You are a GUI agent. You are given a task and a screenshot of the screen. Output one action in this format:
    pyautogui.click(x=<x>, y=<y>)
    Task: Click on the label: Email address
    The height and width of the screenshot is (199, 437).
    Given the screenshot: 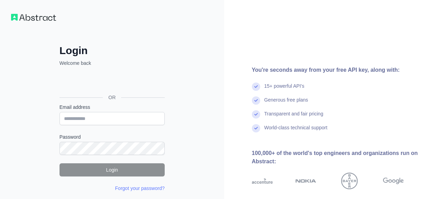 What is the action you would take?
    pyautogui.click(x=112, y=107)
    